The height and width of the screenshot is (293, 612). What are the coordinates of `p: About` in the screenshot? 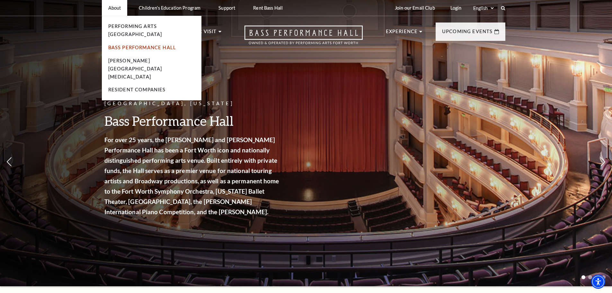 It's located at (115, 8).